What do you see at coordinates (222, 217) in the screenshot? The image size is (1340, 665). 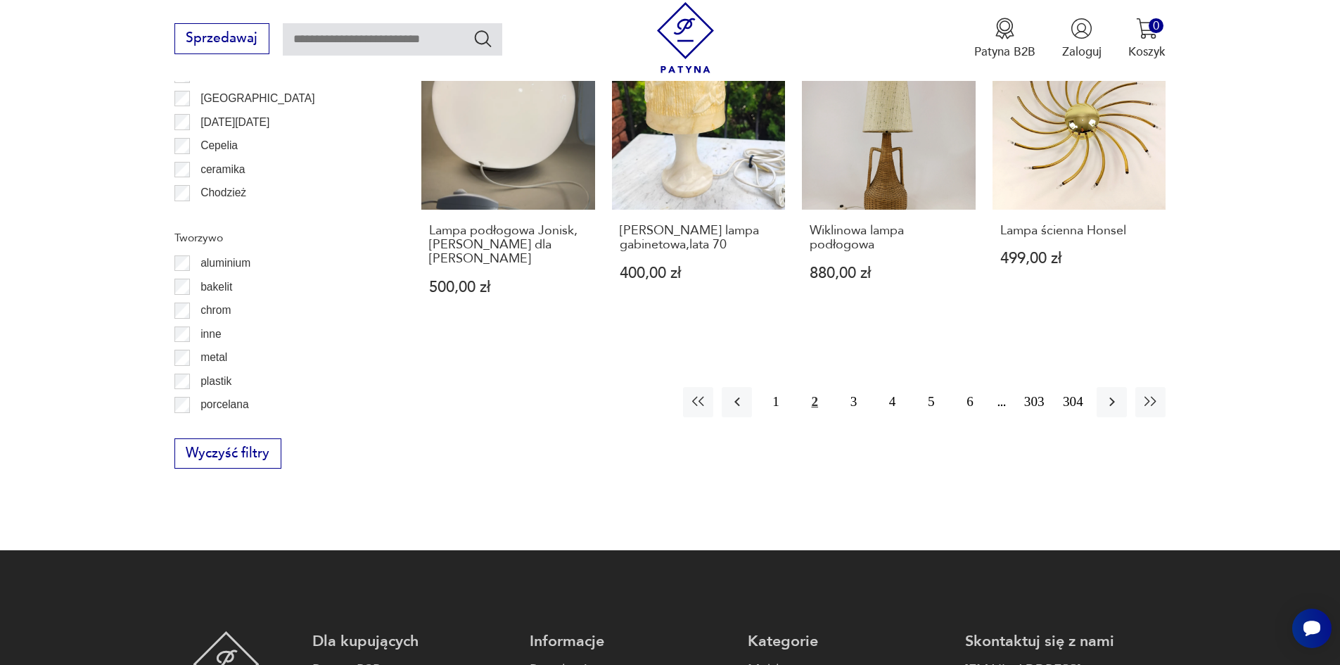 I see `p: Ćmielów` at bounding box center [222, 217].